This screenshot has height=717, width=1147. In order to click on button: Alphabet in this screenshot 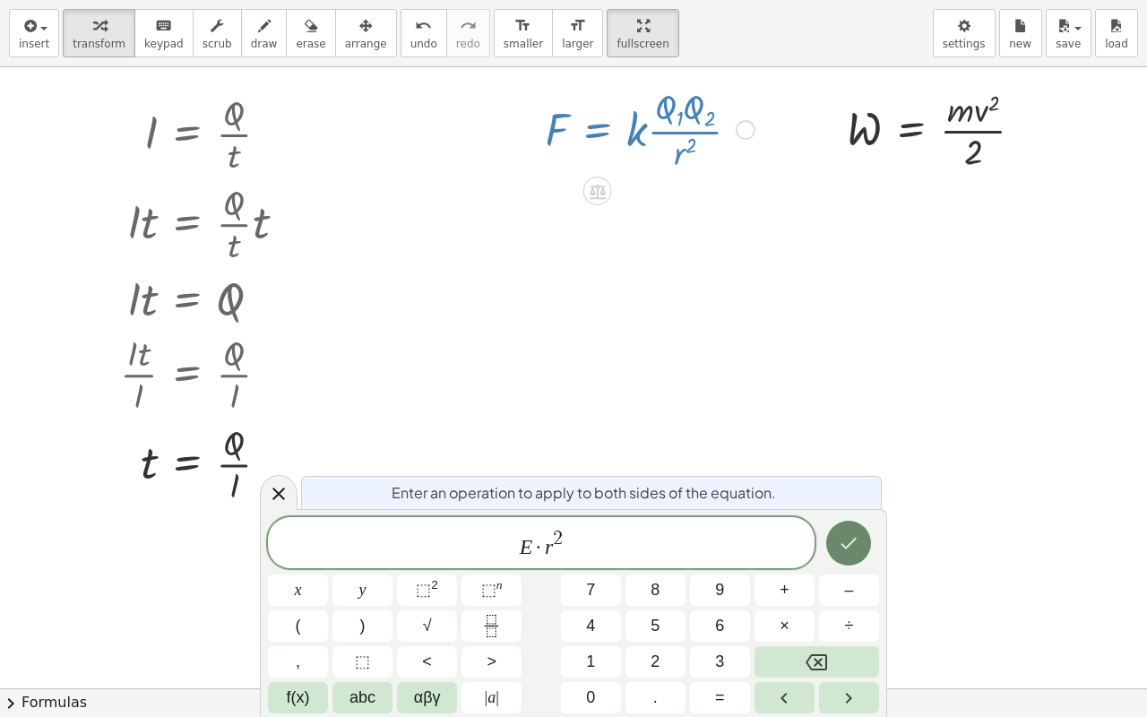, I will do `click(362, 697)`.